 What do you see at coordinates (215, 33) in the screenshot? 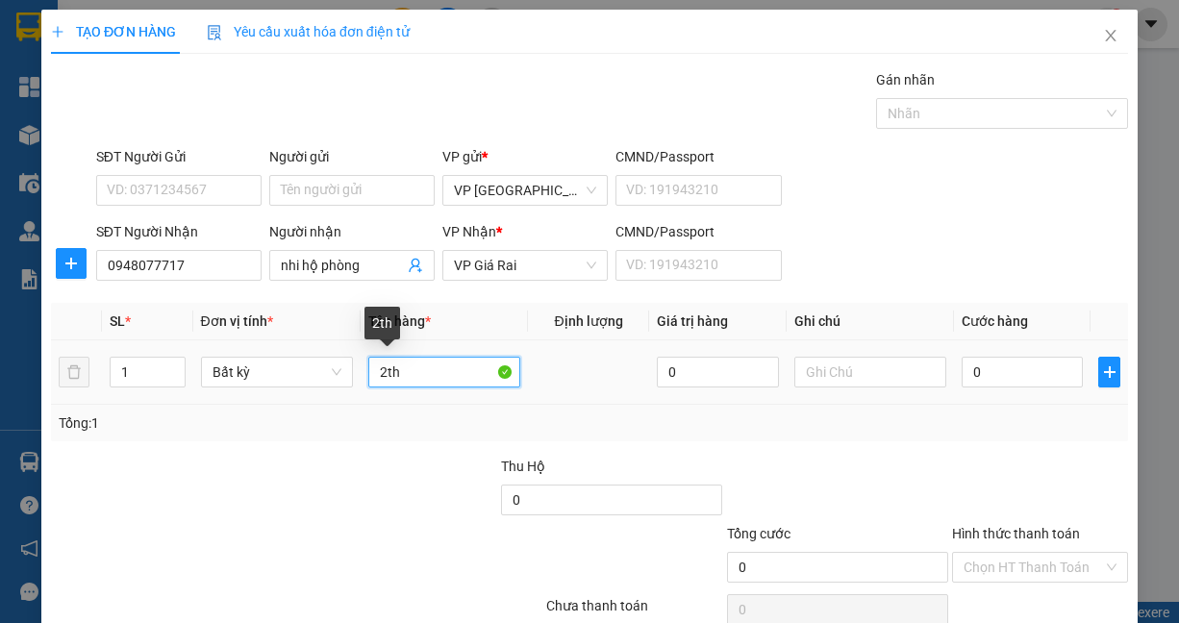
I see `img: icon` at bounding box center [215, 33].